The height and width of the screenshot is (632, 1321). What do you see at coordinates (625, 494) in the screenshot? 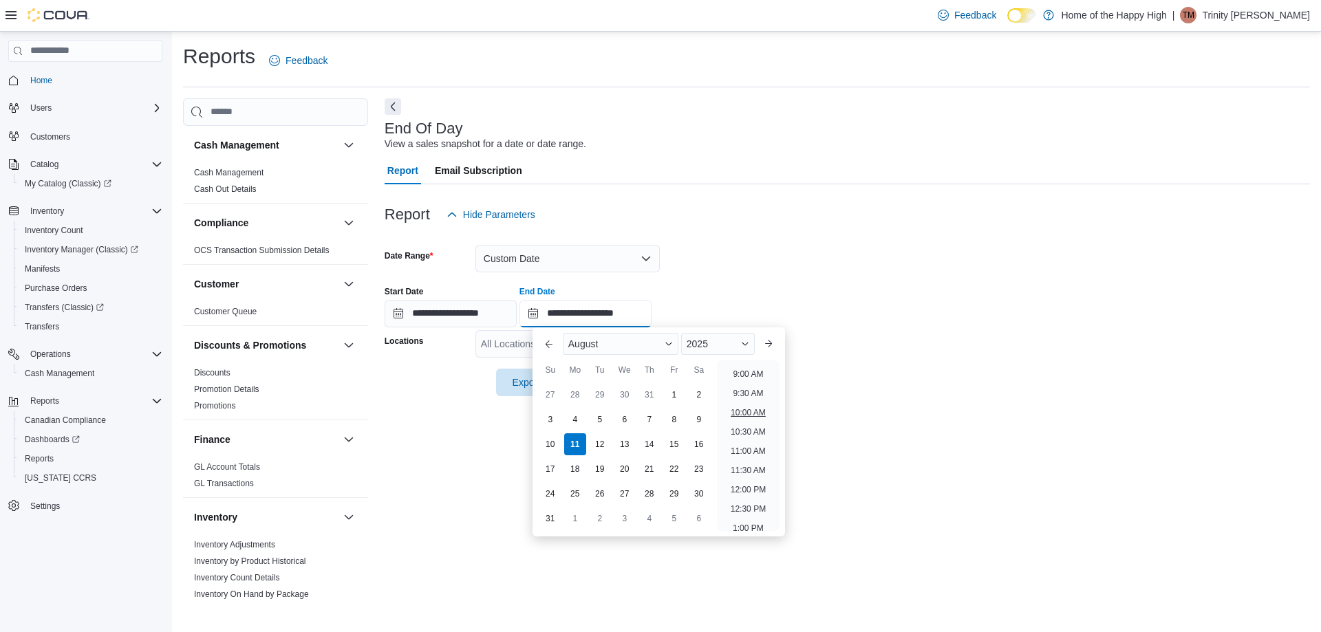
I see `div: day-27` at bounding box center [625, 494].